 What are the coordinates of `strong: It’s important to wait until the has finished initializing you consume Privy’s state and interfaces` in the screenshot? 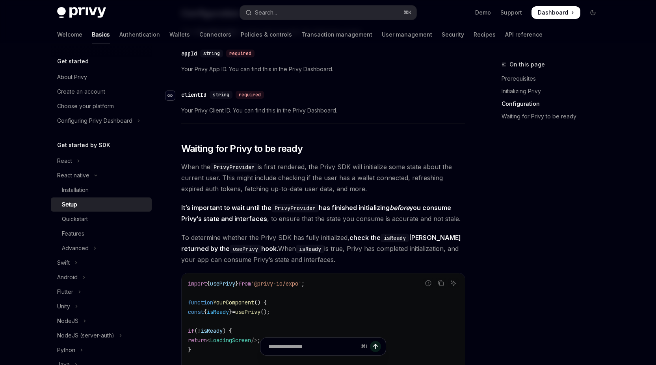 It's located at (316, 213).